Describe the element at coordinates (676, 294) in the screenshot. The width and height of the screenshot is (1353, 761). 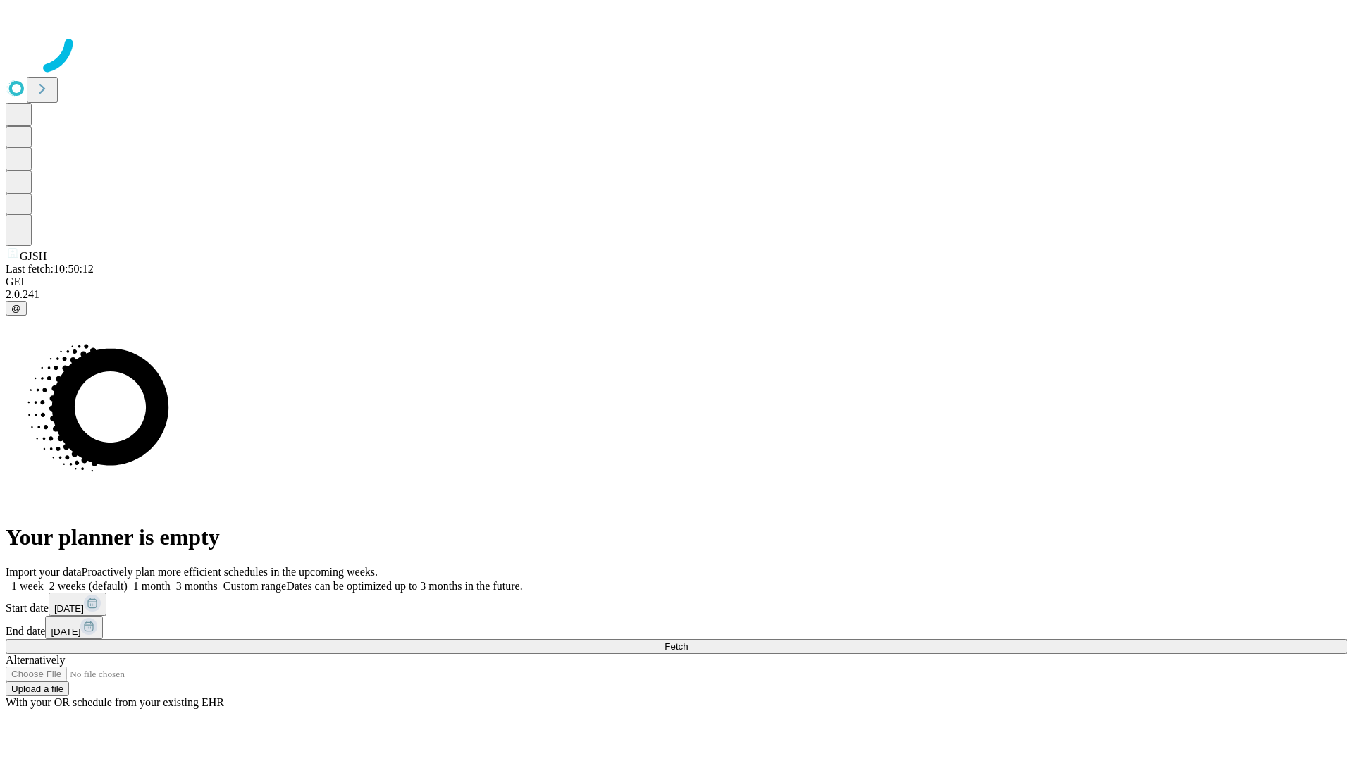
I see `div: 2.0.241` at that location.